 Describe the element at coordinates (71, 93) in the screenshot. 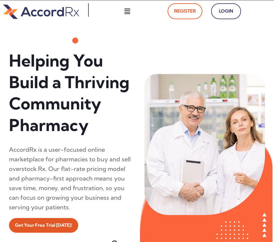

I see `h1: Helping You Build a Thriving Community Pharmacy` at that location.